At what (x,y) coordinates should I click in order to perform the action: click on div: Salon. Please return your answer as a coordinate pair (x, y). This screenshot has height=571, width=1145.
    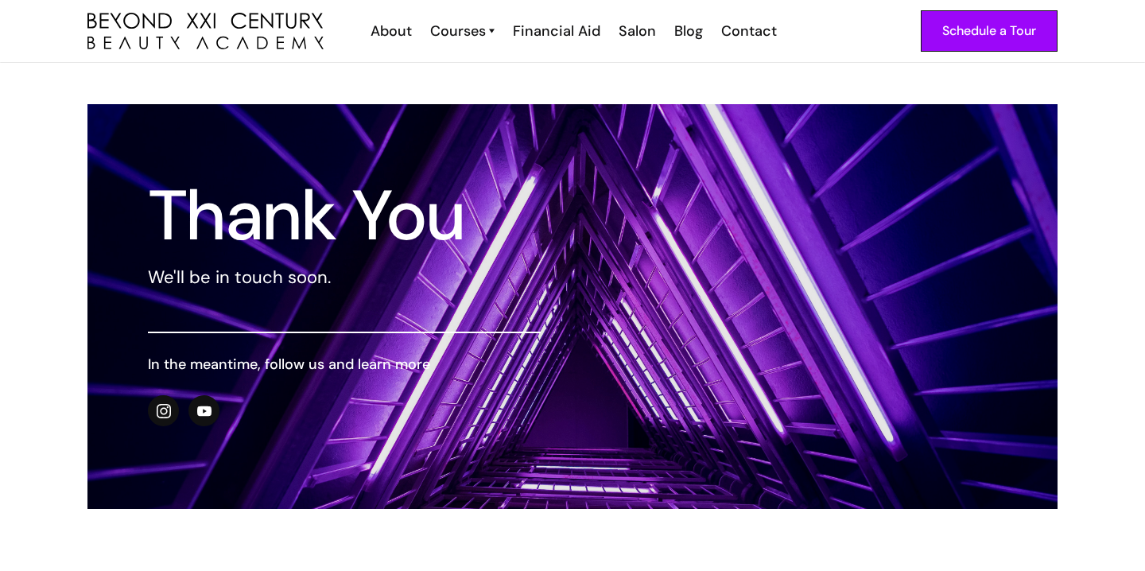
    Looking at the image, I should click on (637, 31).